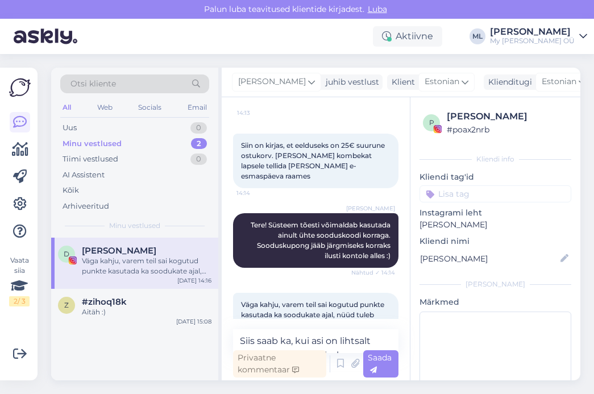 The width and height of the screenshot is (594, 394). I want to click on div: Privaatne kommentaar, so click(280, 364).